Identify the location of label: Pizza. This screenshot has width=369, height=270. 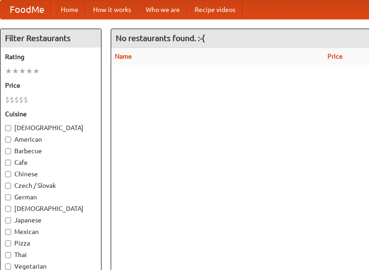
(51, 243).